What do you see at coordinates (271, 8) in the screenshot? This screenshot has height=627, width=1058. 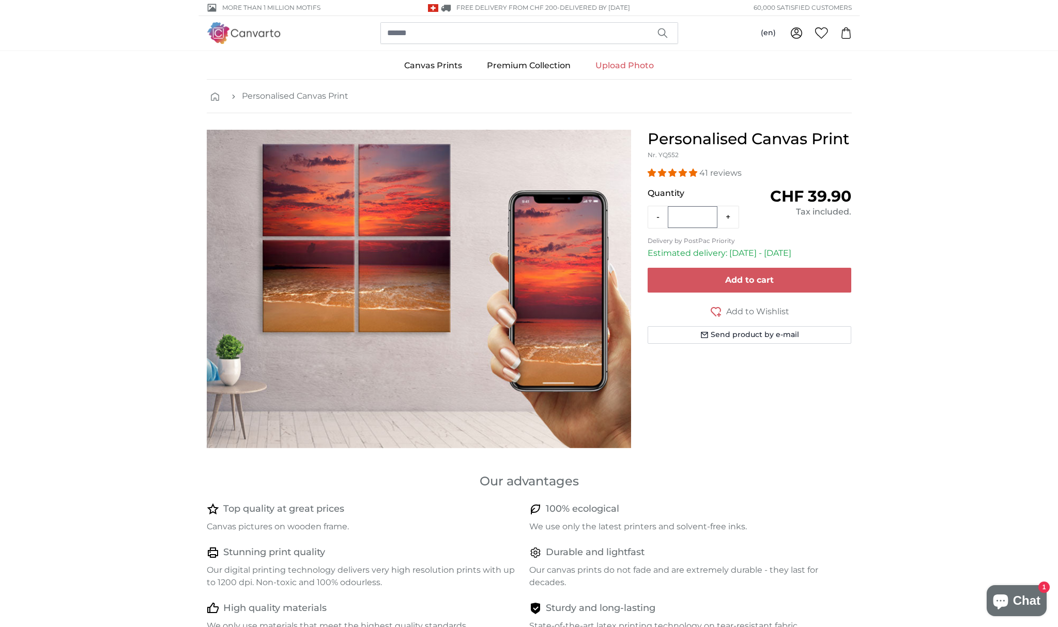 I see `span: More than 1 million motifs` at bounding box center [271, 8].